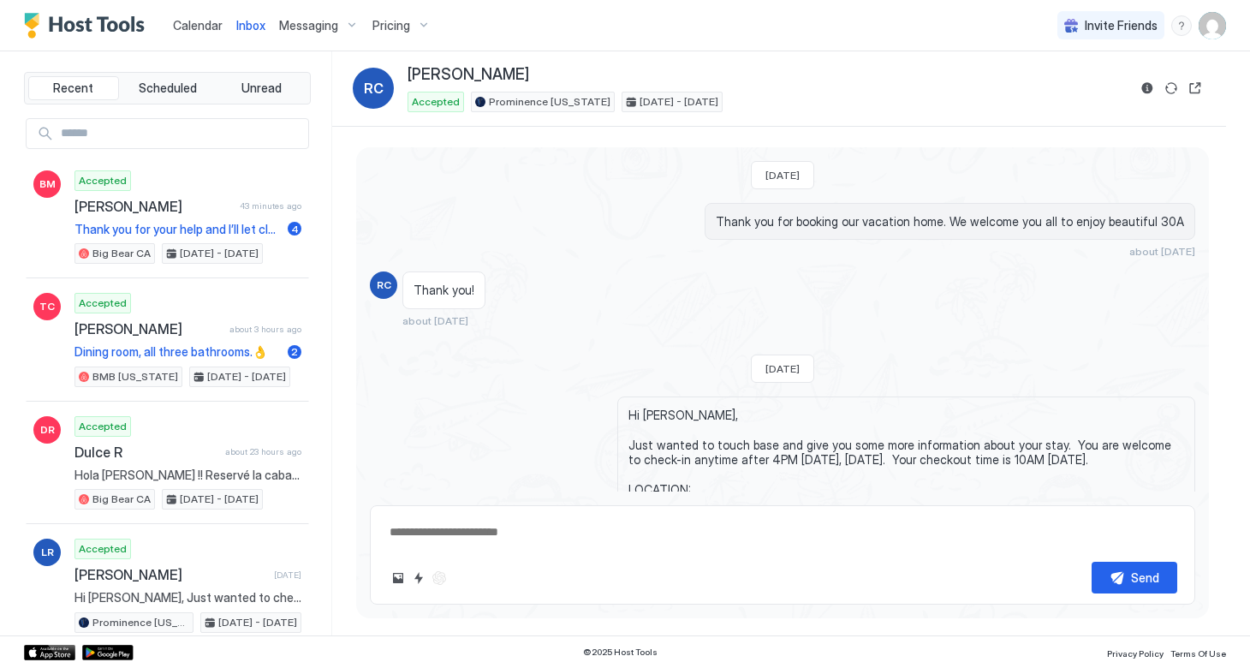 The image size is (1250, 668). Describe the element at coordinates (261, 88) in the screenshot. I see `button: Unread` at that location.